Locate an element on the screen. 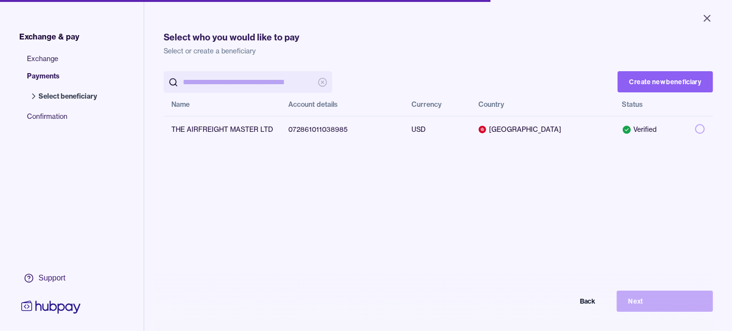 This screenshot has width=732, height=331. button: Back is located at coordinates (559, 301).